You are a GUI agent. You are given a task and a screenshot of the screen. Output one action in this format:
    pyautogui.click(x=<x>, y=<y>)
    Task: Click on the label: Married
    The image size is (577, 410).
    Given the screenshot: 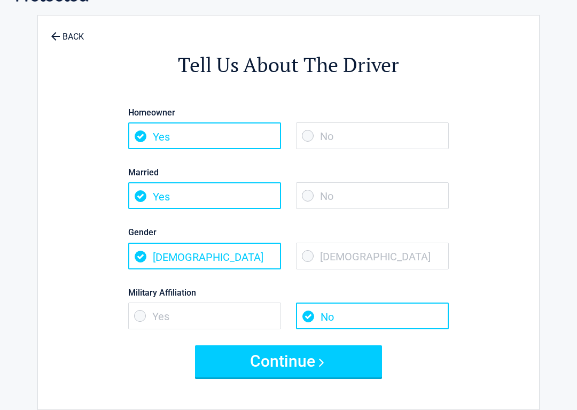 What is the action you would take?
    pyautogui.click(x=289, y=173)
    